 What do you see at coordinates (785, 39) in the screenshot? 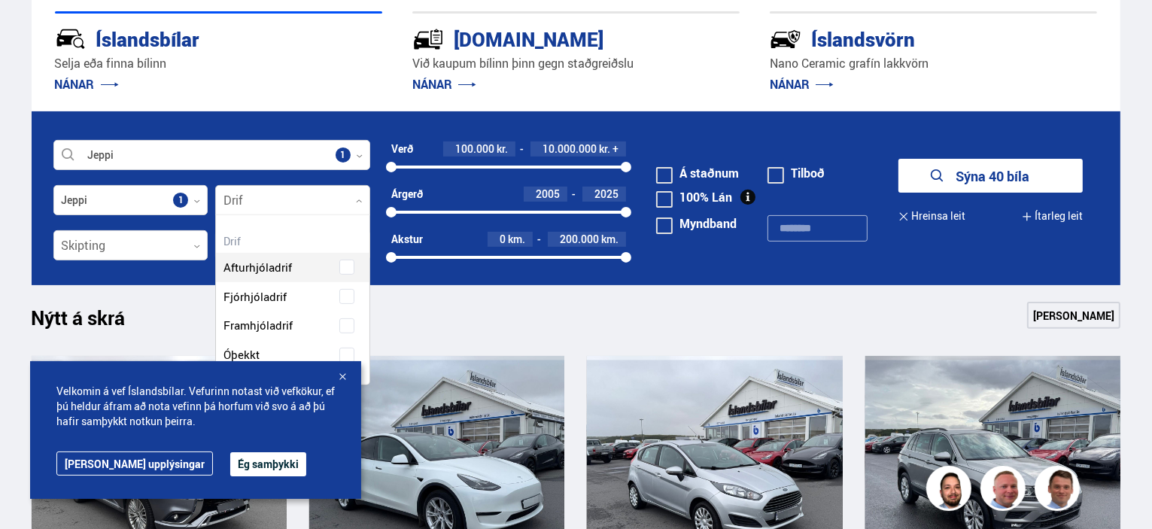
I see `img: -Svtn6bYgwAsiwNX.svg` at bounding box center [785, 39].